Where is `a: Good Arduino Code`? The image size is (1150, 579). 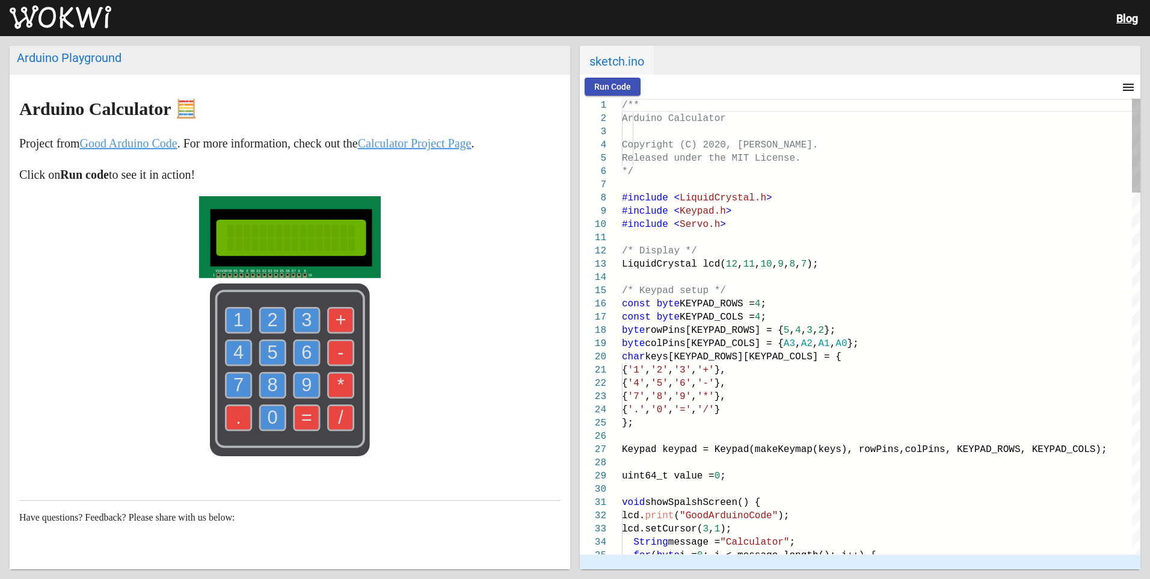
a: Good Arduino Code is located at coordinates (129, 143).